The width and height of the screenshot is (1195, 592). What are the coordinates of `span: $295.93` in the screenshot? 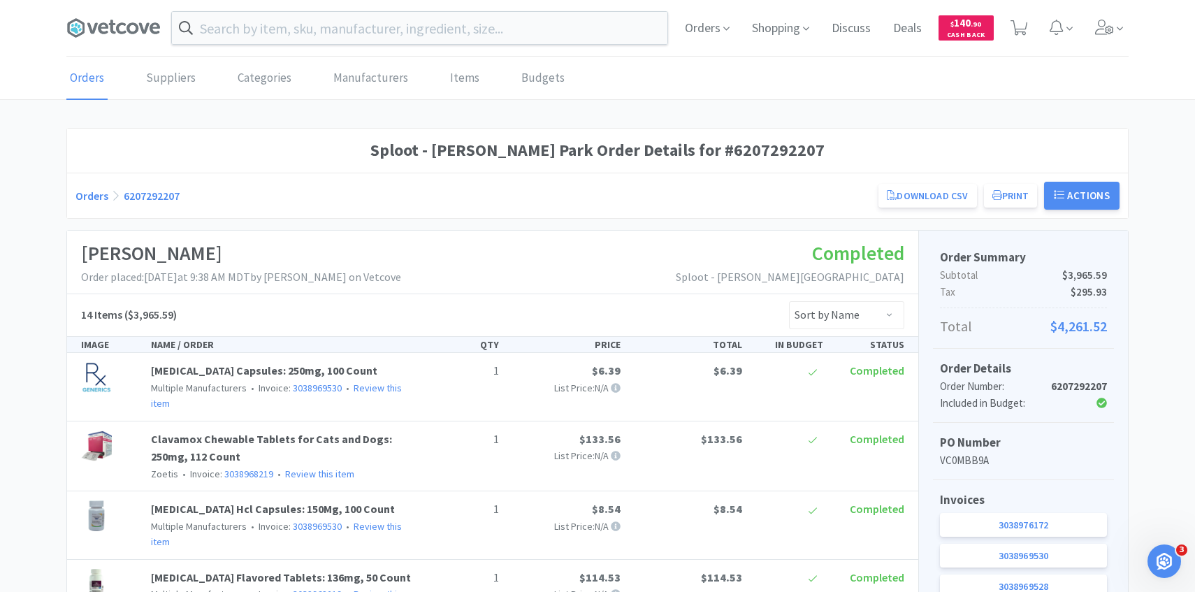 It's located at (1089, 292).